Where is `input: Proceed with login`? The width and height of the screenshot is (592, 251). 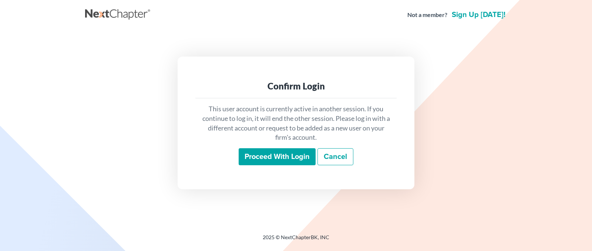
input: Proceed with login is located at coordinates (277, 157).